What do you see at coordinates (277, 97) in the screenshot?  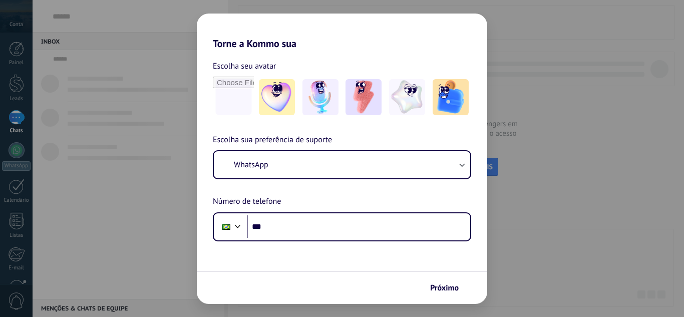 I see `img: -1.jpeg` at bounding box center [277, 97].